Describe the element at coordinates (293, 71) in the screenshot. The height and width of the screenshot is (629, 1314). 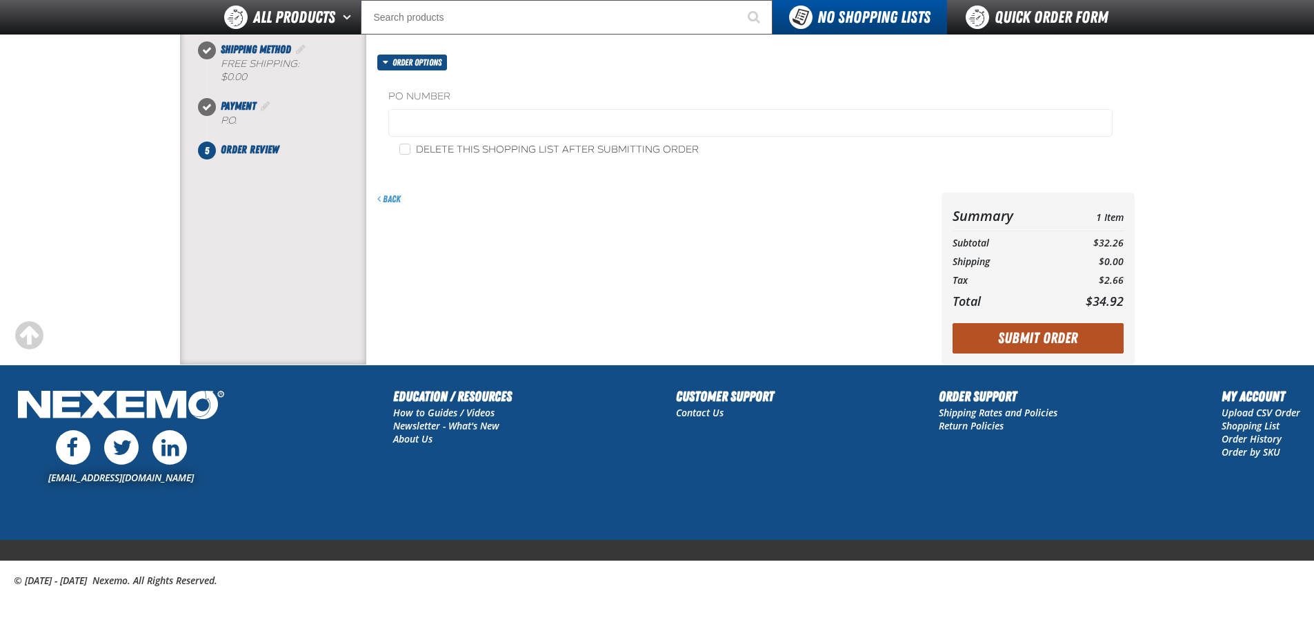
I see `div: Free Shipping:` at that location.